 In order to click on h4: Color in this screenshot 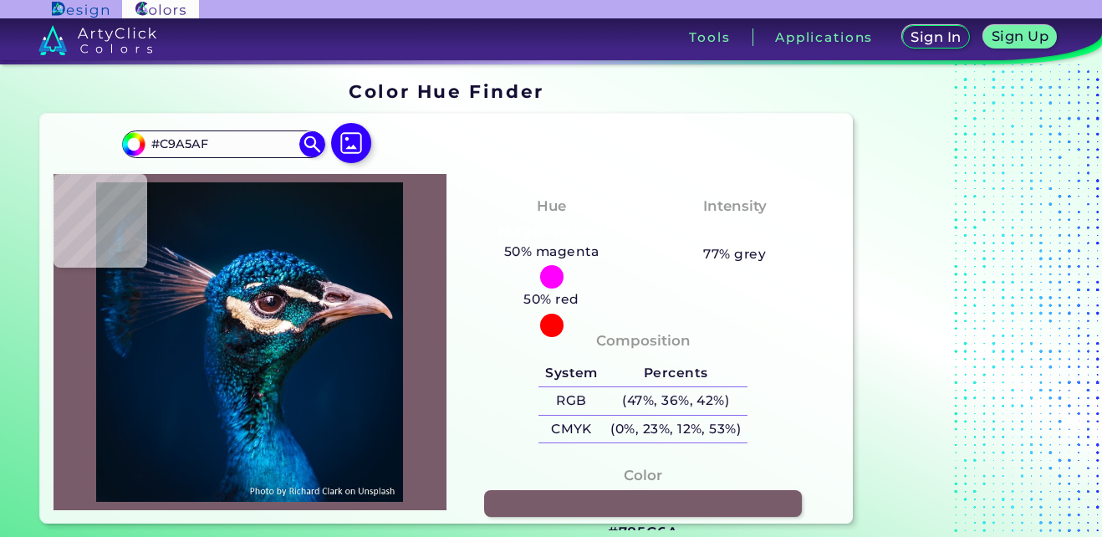, I will do `click(643, 475)`.